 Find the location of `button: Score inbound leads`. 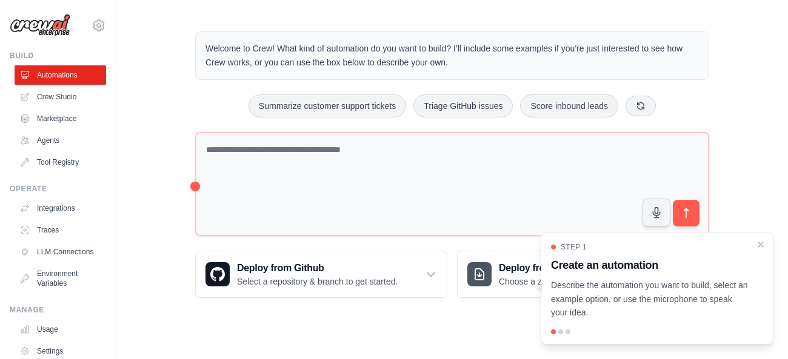

button: Score inbound leads is located at coordinates (569, 106).